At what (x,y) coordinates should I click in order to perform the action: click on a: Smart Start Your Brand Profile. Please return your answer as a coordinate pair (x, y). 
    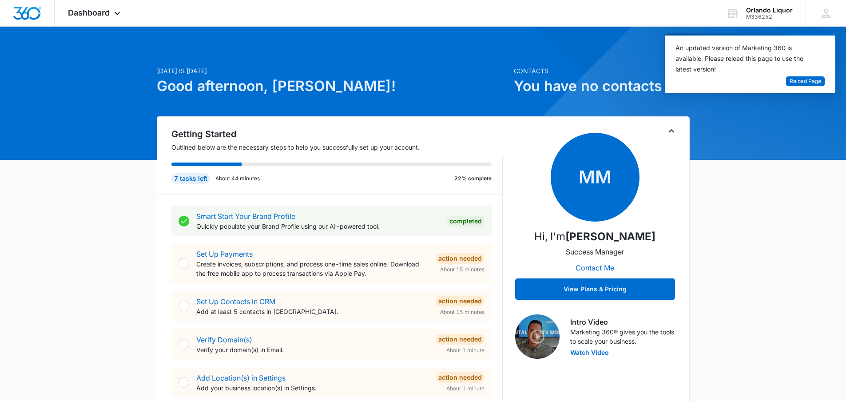
    Looking at the image, I should click on (246, 216).